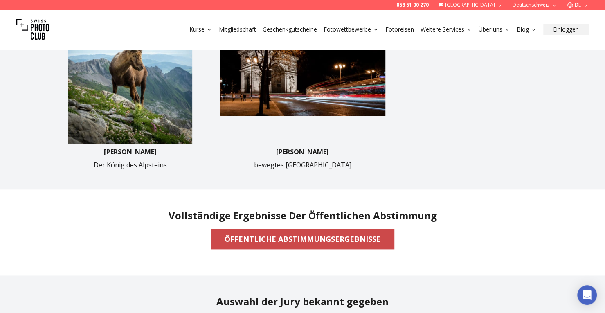  I want to click on button: Kurse, so click(201, 29).